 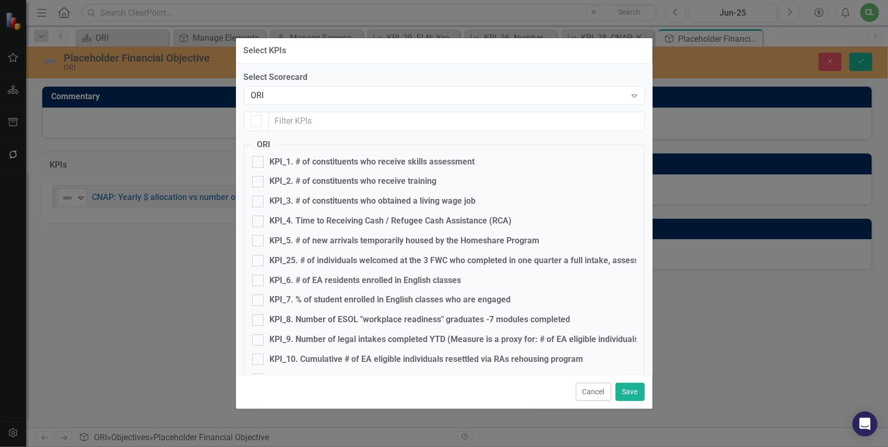 What do you see at coordinates (391, 300) in the screenshot?
I see `div: KPI_7. % of student enrolled in English classes who are engaged` at bounding box center [391, 300].